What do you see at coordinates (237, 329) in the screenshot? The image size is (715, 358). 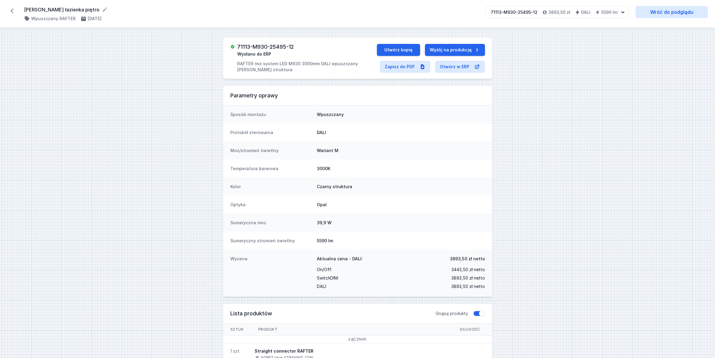 I see `span: Sztuk` at bounding box center [237, 329].